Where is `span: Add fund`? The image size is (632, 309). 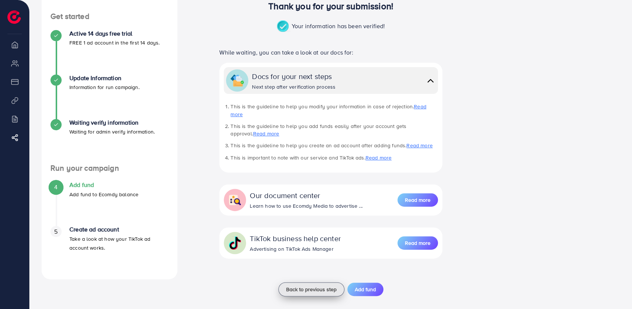 span: Add fund is located at coordinates (365, 289).